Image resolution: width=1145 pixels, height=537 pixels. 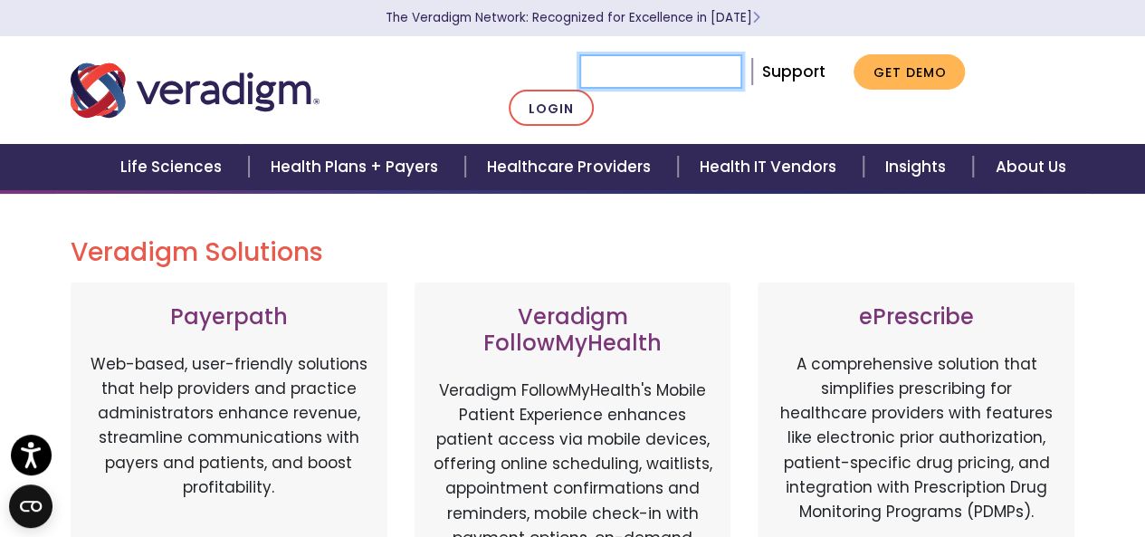 I want to click on h3: ePrescribe, so click(x=916, y=317).